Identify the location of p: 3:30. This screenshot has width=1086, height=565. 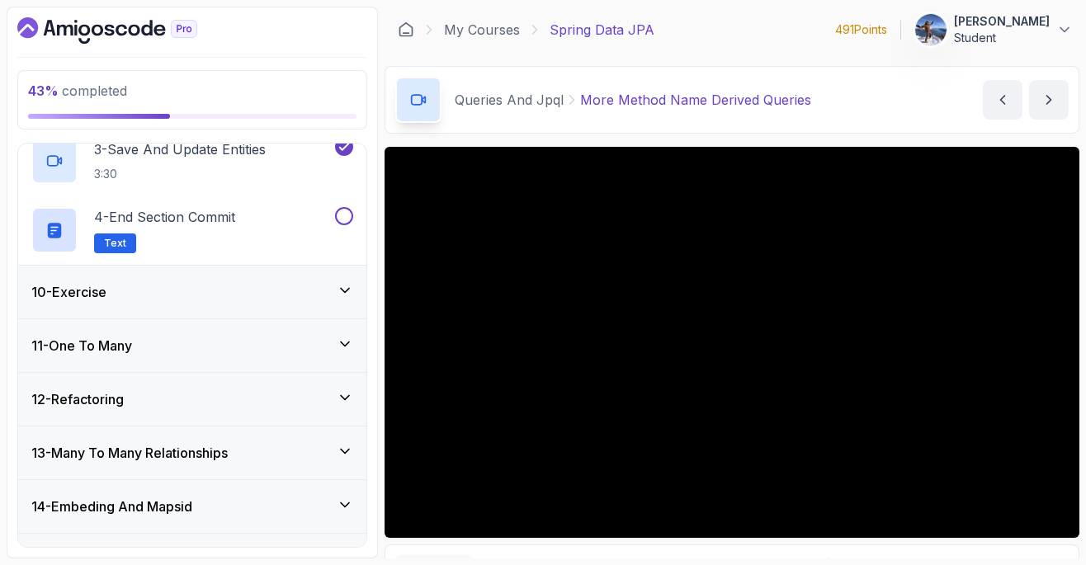
(180, 174).